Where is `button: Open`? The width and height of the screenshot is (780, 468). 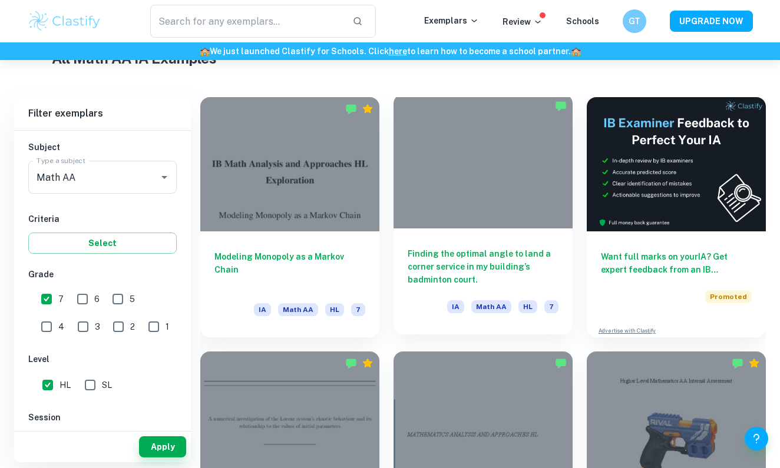 button: Open is located at coordinates (164, 177).